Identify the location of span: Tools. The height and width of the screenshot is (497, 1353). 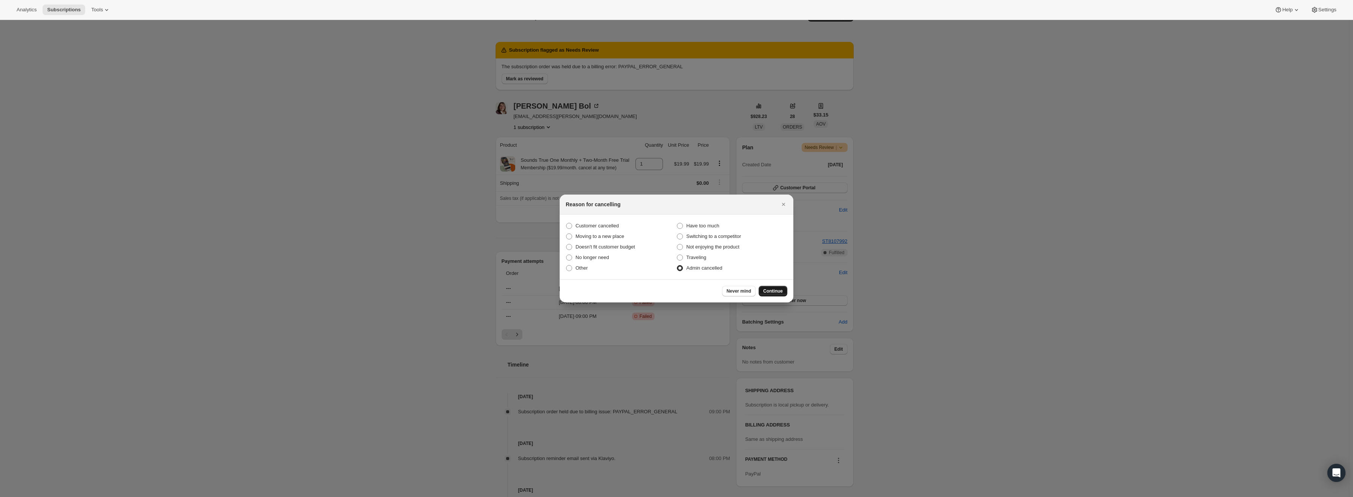
(97, 10).